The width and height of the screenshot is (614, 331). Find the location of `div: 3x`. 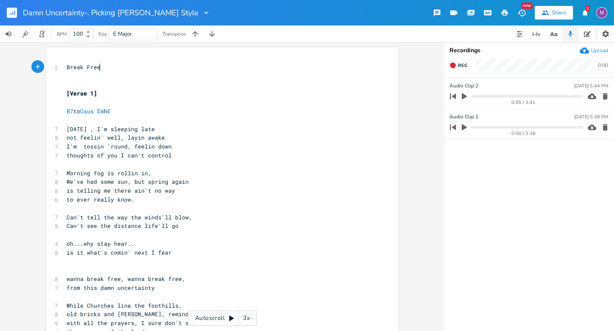

div: 3x is located at coordinates (246, 318).